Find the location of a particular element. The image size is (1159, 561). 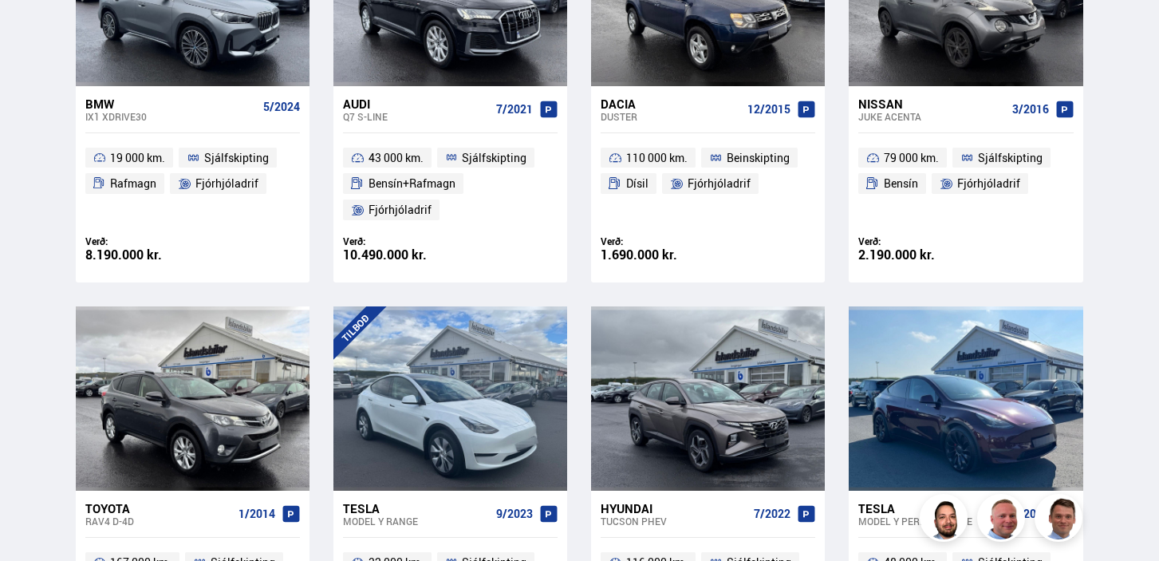

div: 1.690.000 kr. is located at coordinates (654, 254).